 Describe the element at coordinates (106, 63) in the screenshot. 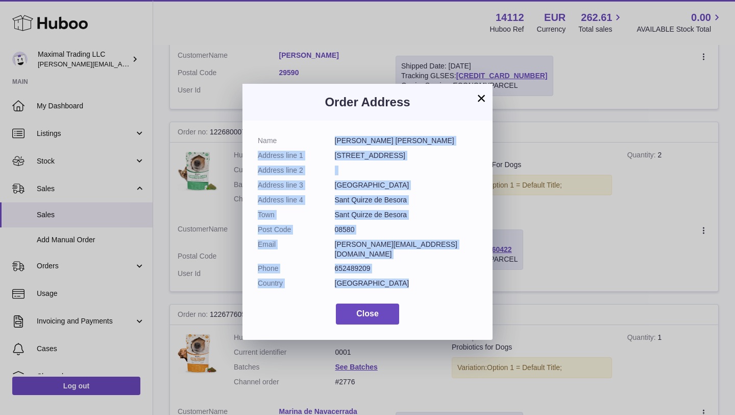

I see `img: tab_keywords_by_traffic_grey.svg` at that location.